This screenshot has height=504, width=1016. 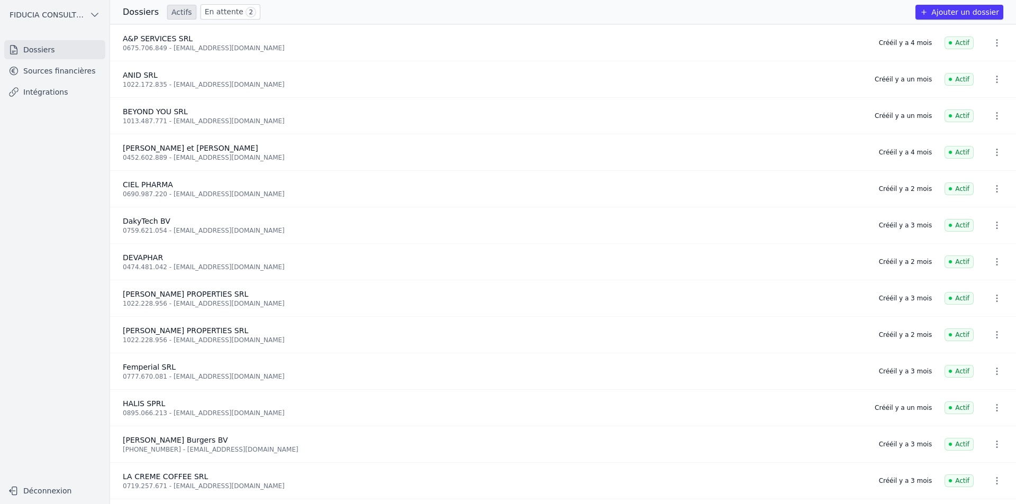 I want to click on span: FIDUCIA CONSULTING SRL, so click(x=47, y=15).